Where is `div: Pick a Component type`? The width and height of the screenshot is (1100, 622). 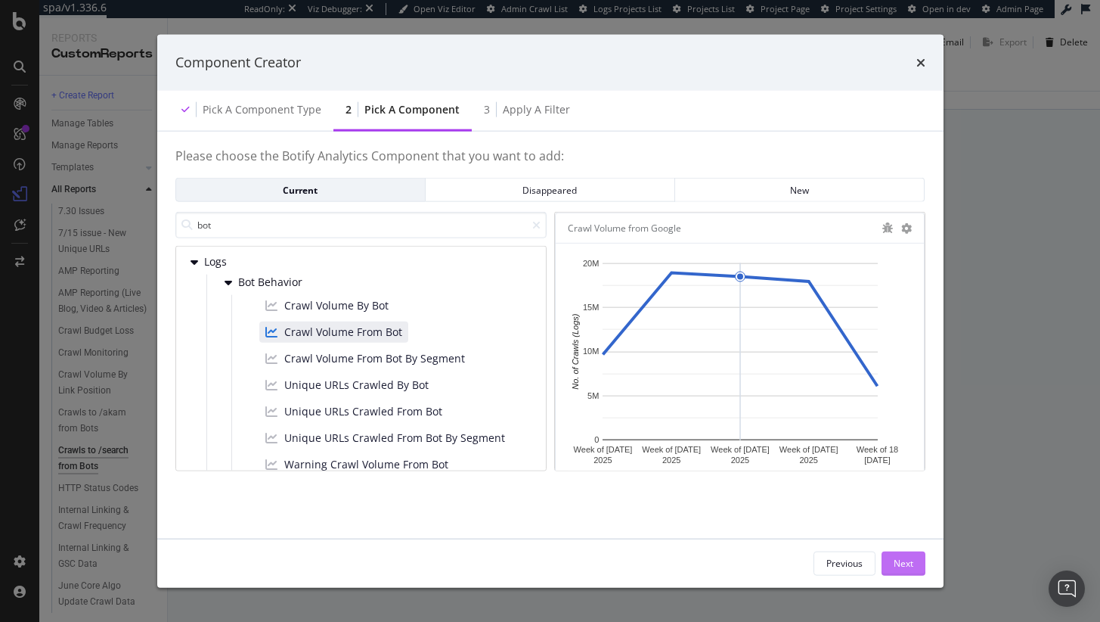 div: Pick a Component type is located at coordinates (262, 109).